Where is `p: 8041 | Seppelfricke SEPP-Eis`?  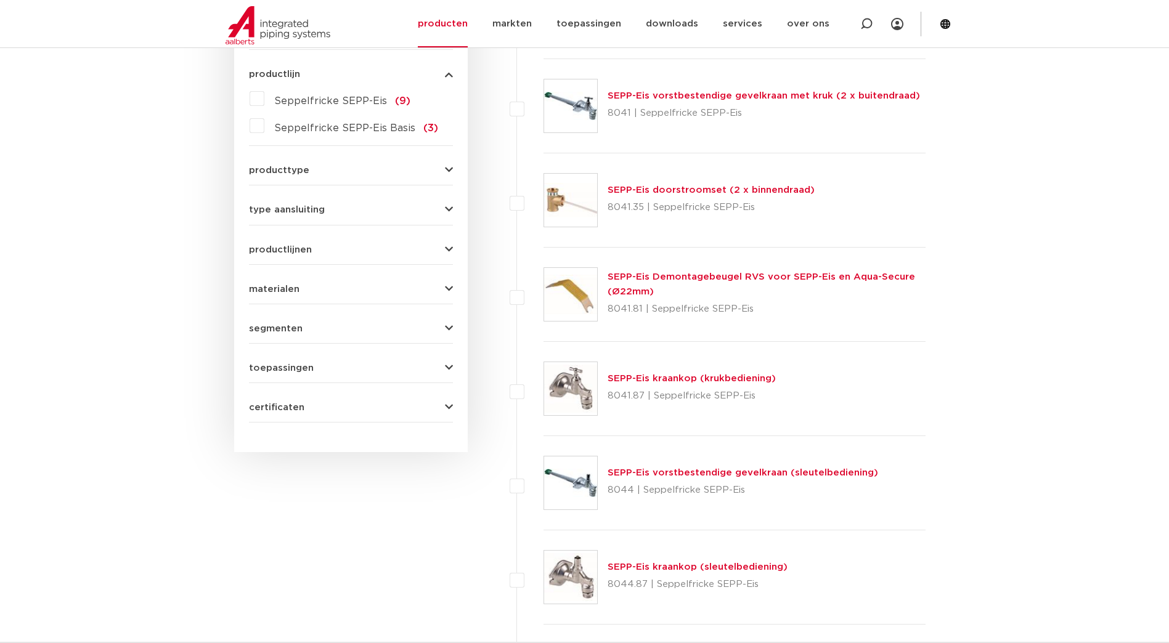 p: 8041 | Seppelfricke SEPP-Eis is located at coordinates (763, 113).